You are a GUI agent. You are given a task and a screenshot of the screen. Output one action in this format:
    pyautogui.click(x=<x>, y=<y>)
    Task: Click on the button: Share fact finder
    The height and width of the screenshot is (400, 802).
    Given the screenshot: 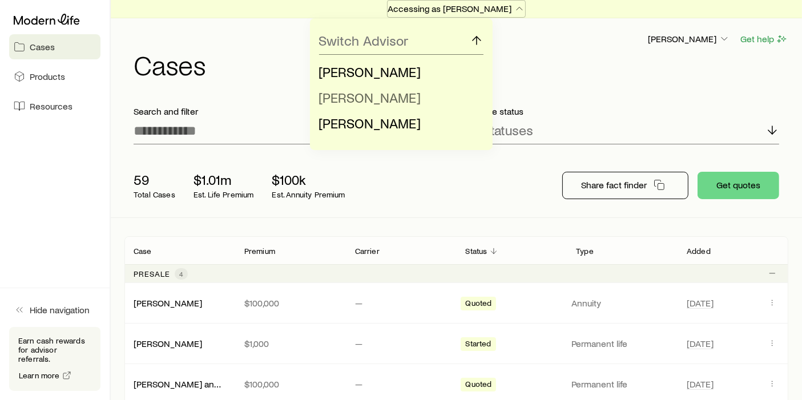 What is the action you would take?
    pyautogui.click(x=625, y=186)
    